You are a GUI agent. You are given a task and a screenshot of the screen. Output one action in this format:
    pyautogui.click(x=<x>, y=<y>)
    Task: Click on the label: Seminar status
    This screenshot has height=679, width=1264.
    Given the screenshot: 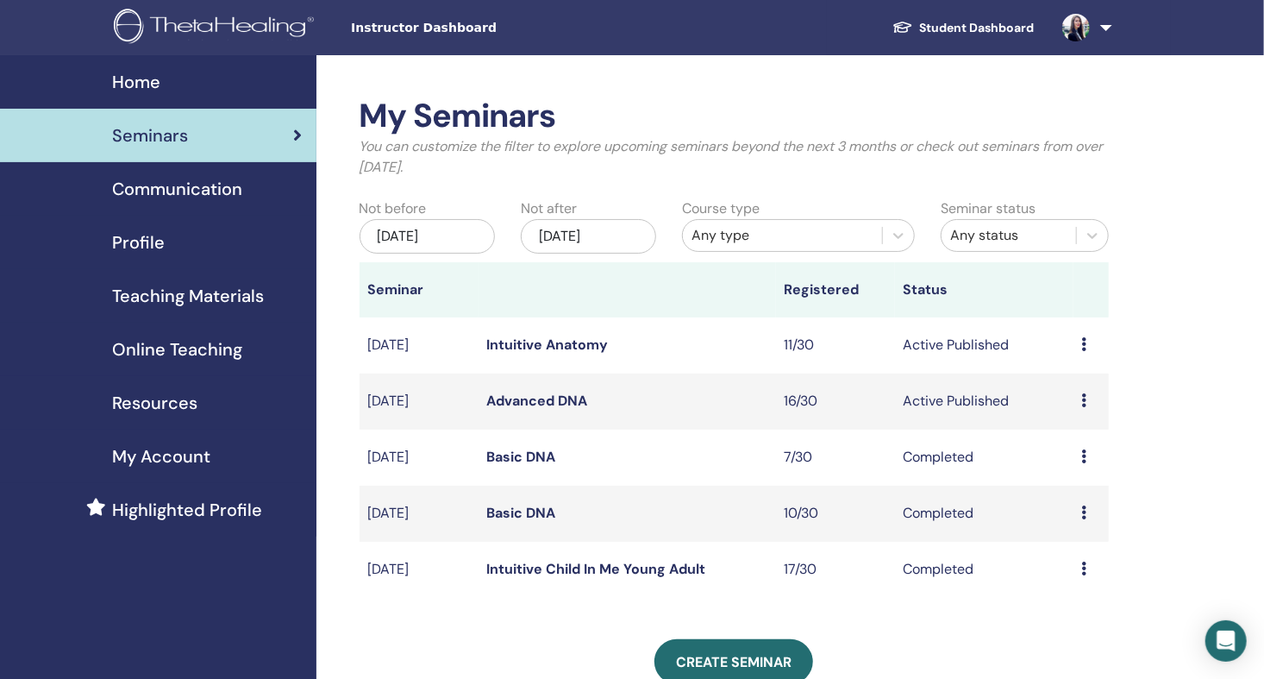 What is the action you would take?
    pyautogui.click(x=988, y=209)
    